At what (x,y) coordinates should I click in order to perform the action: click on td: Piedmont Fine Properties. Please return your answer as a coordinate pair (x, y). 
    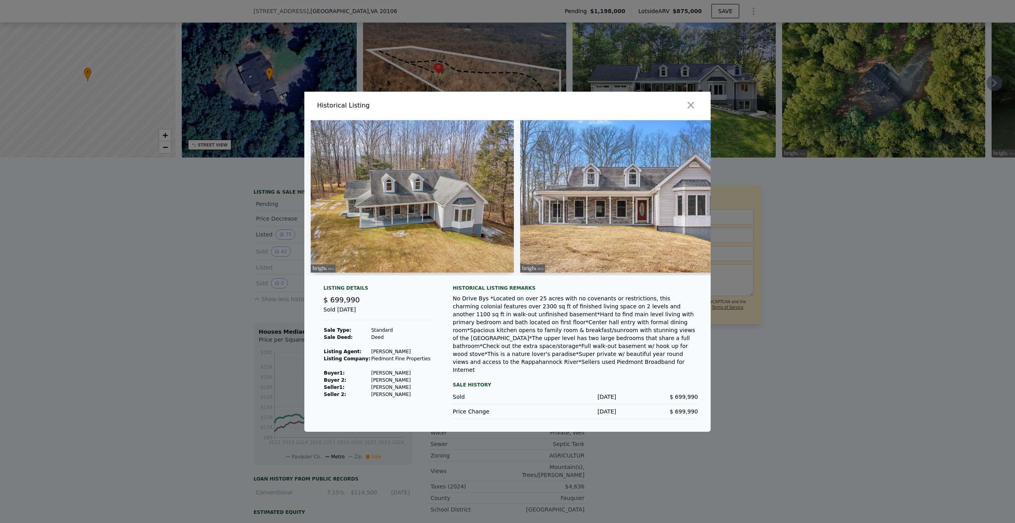
    Looking at the image, I should click on (400, 359).